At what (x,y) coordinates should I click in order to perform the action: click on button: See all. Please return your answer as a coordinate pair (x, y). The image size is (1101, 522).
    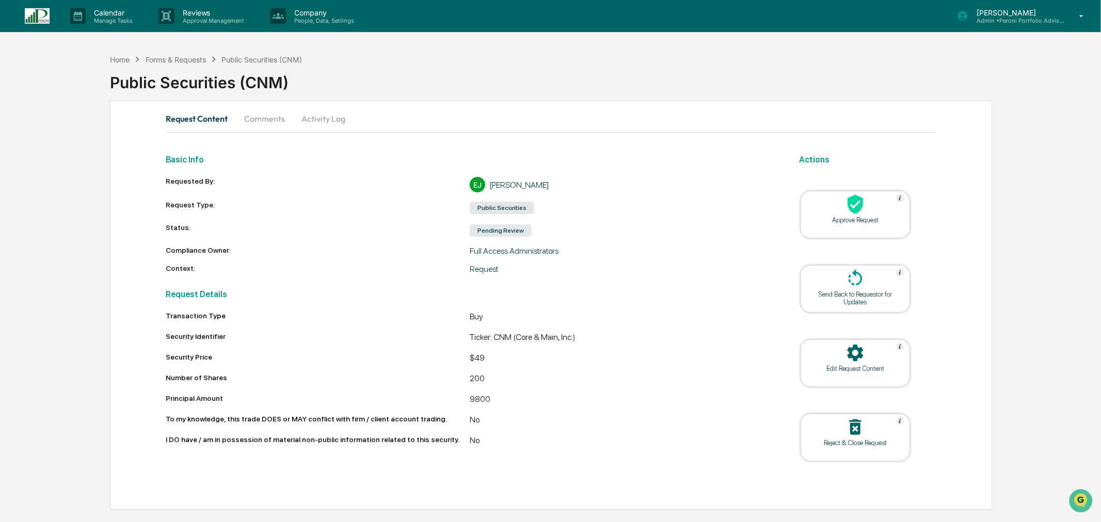
    Looking at the image, I should click on (174, 119).